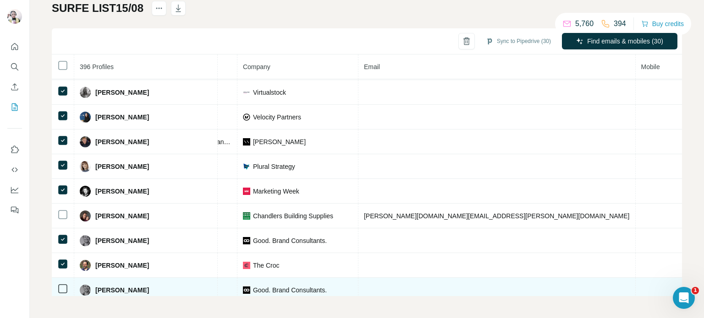 This screenshot has height=318, width=704. I want to click on button: Buy credits, so click(662, 24).